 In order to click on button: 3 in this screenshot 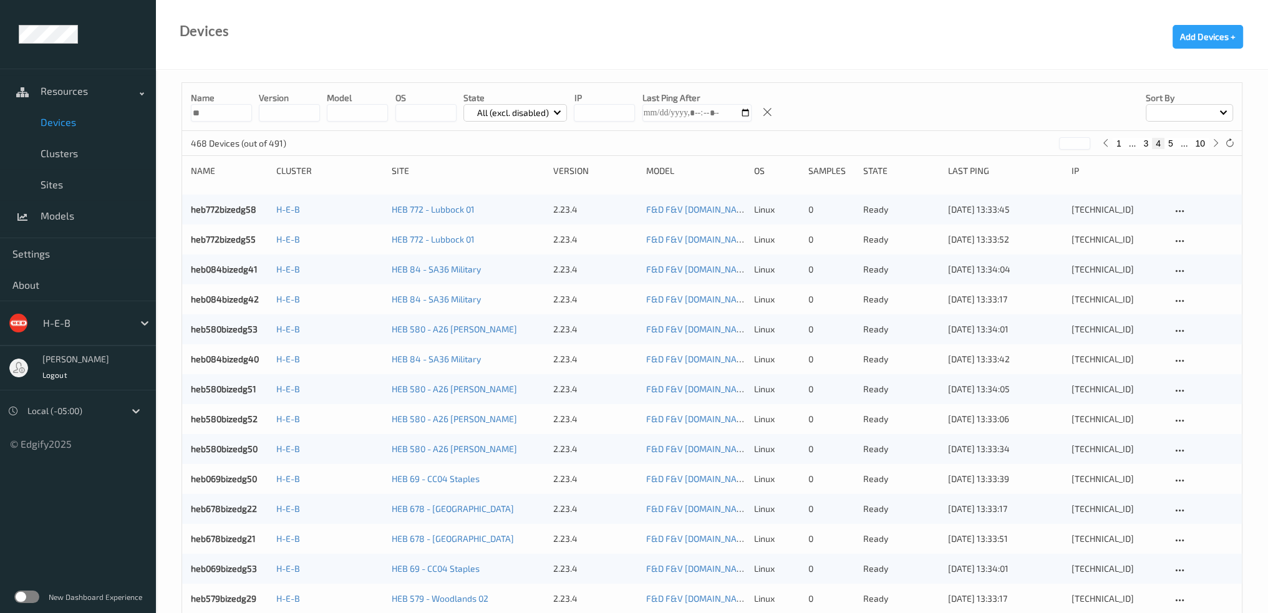, I will do `click(1146, 143)`.